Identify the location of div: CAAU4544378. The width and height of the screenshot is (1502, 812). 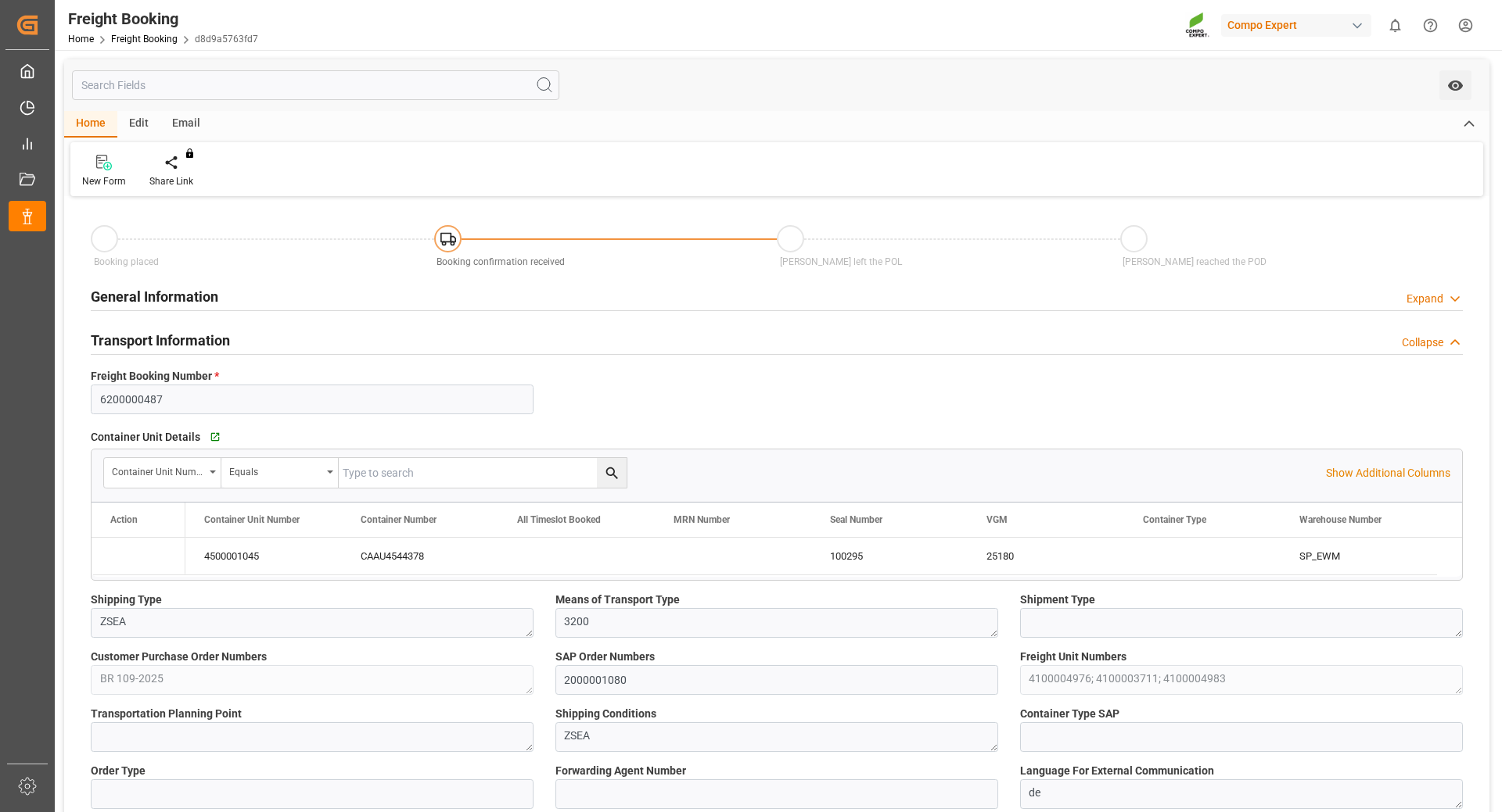
(420, 556).